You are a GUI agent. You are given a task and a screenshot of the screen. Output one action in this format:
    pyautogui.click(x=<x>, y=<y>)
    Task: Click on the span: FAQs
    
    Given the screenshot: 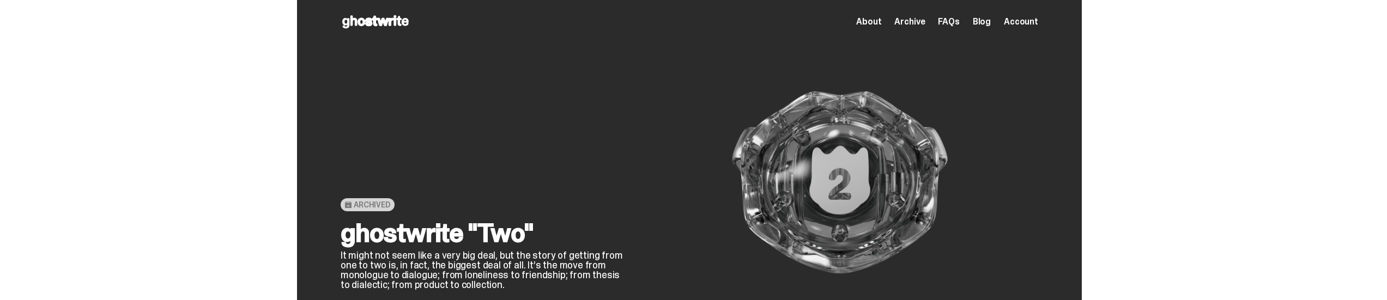 What is the action you would take?
    pyautogui.click(x=948, y=22)
    